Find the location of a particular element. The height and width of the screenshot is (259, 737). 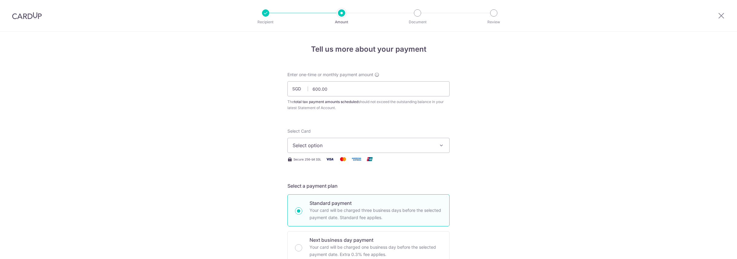

p: Document is located at coordinates (418, 22).